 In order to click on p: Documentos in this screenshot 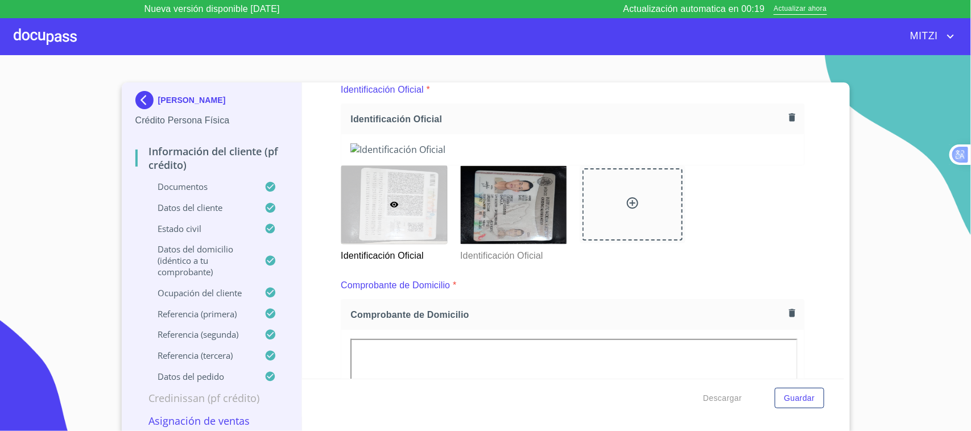, I will do `click(200, 187)`.